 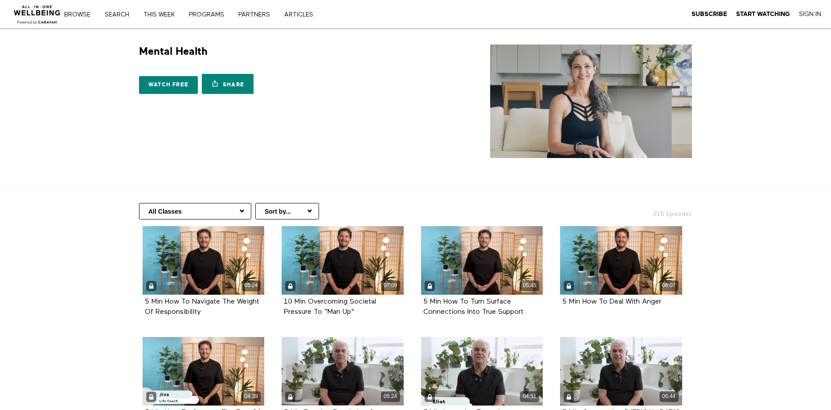 What do you see at coordinates (612, 302) in the screenshot?
I see `strong: 5 Min How To Deal With Anger` at bounding box center [612, 302].